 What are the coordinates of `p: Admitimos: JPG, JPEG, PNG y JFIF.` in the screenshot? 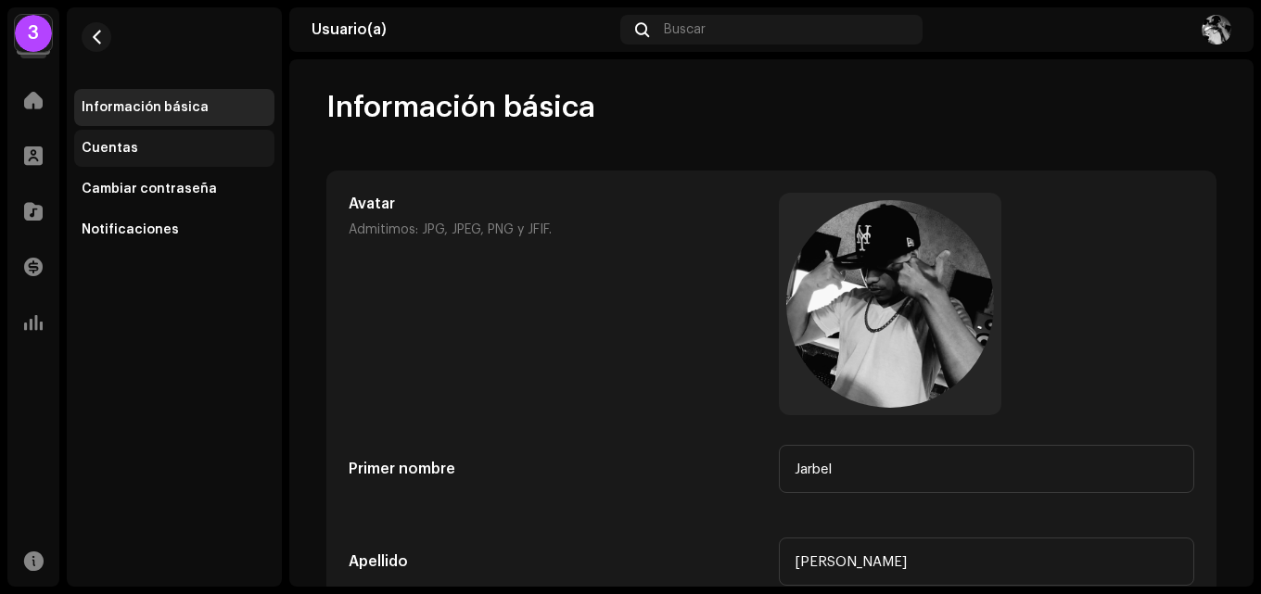 It's located at (556, 230).